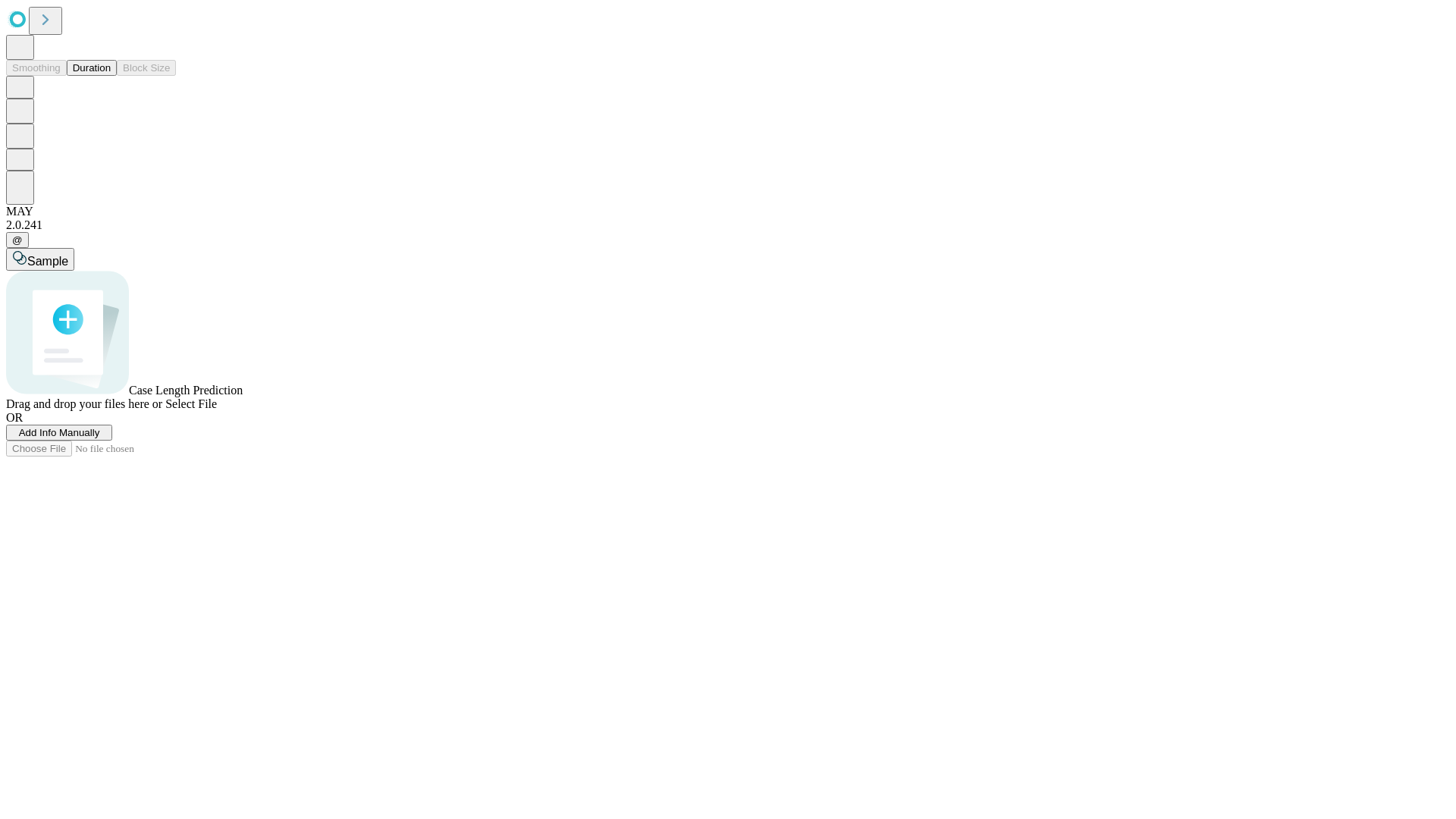 Image resolution: width=1456 pixels, height=819 pixels. Describe the element at coordinates (84, 403) in the screenshot. I see `span: Drag and drop your files here or` at that location.